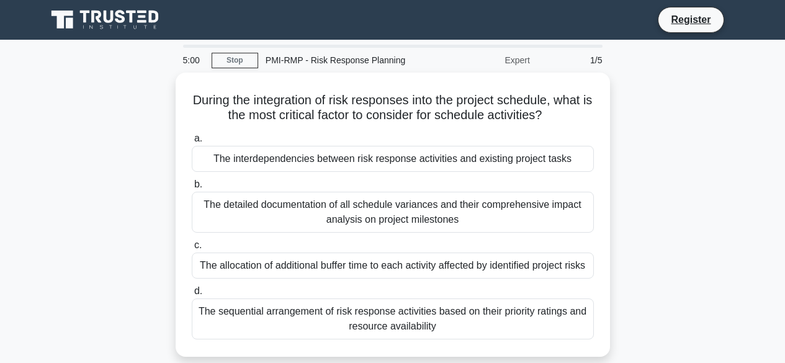 This screenshot has height=363, width=785. What do you see at coordinates (198, 244) in the screenshot?
I see `span: c.` at bounding box center [198, 244].